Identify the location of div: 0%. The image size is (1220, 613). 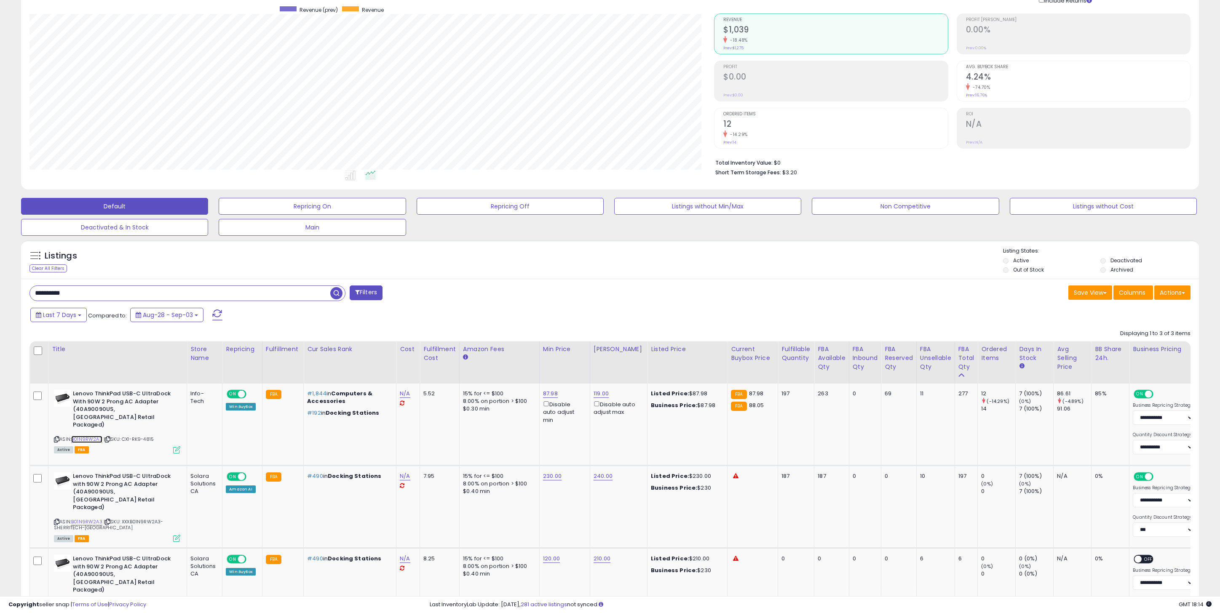
(1109, 559).